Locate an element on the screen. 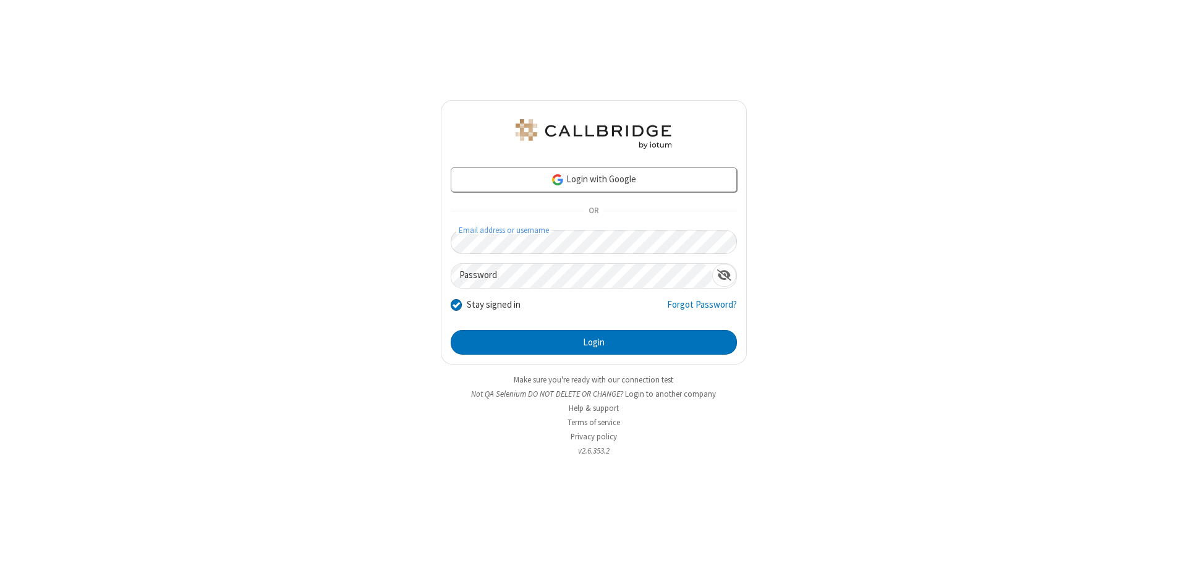 The height and width of the screenshot is (566, 1187). input: Password is located at coordinates (582, 276).